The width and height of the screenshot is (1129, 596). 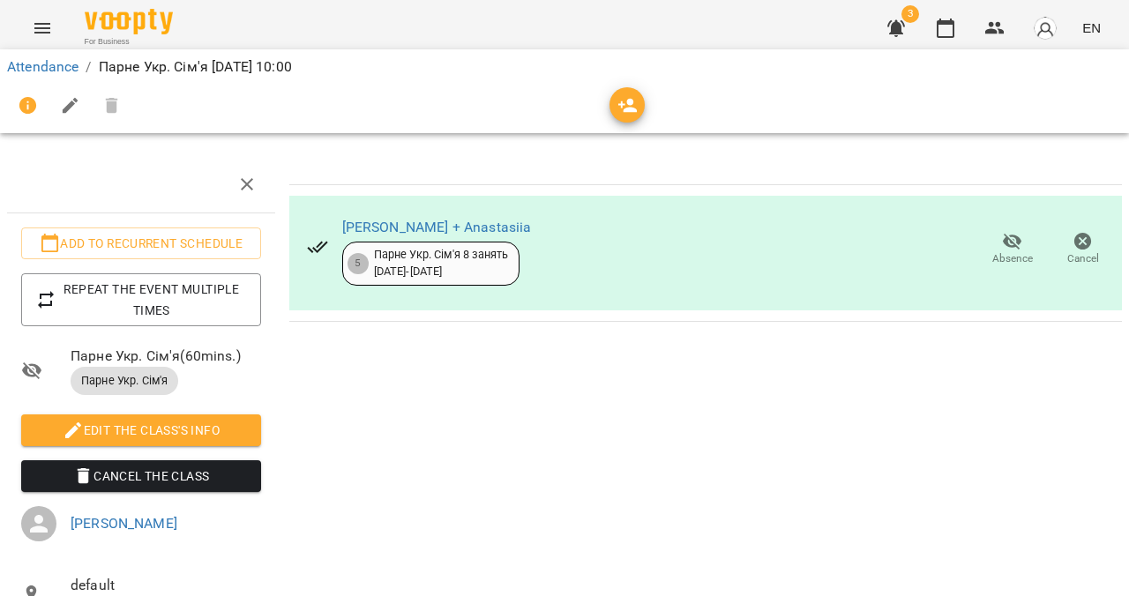 I want to click on button: Cancel the class, so click(x=141, y=476).